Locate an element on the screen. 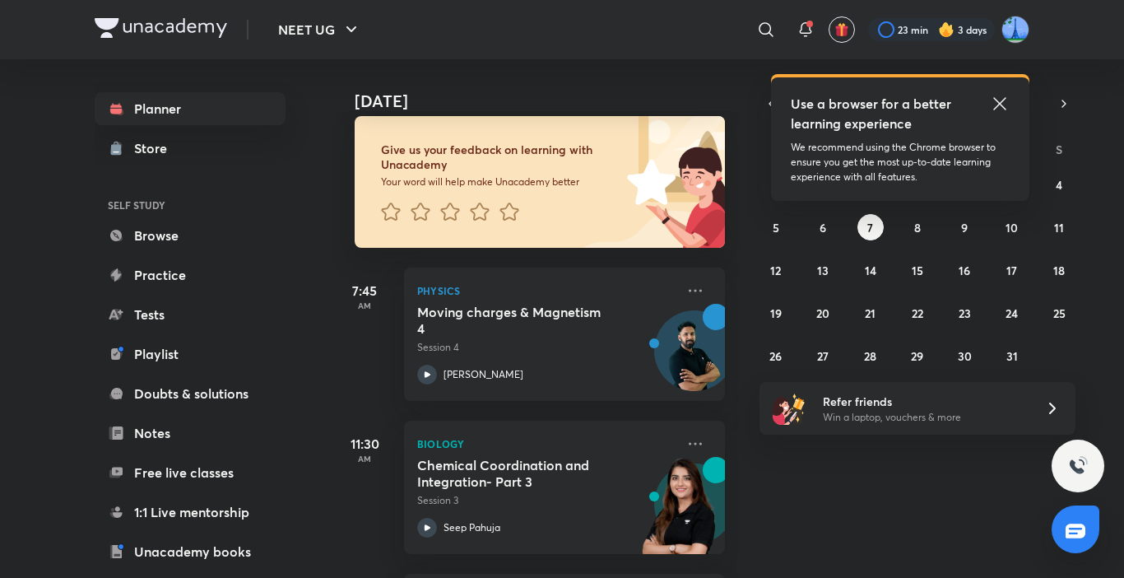  abbr: October 16, 2025 is located at coordinates (965, 270).